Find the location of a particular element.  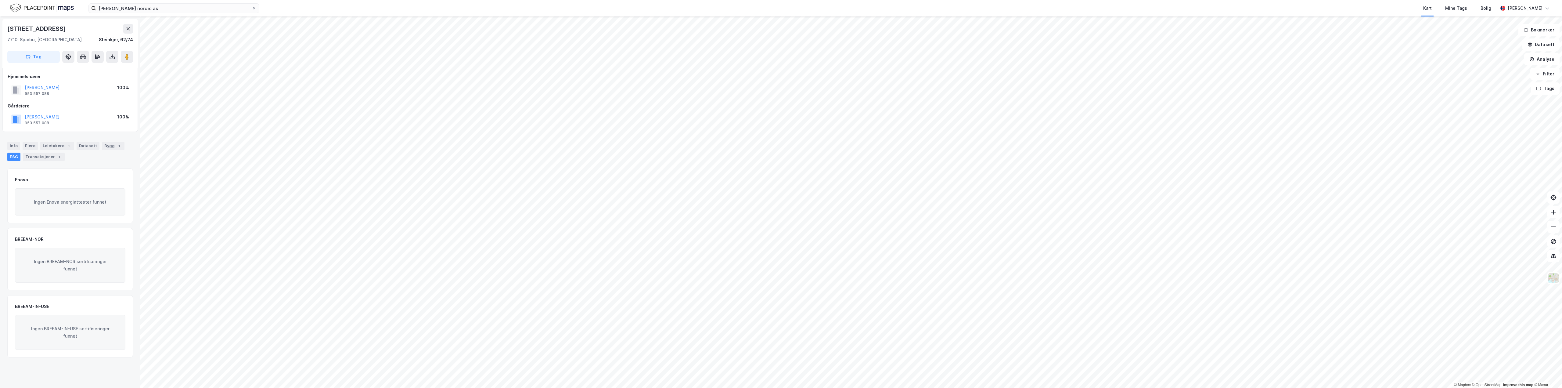

div: Datasett is located at coordinates (88, 146).